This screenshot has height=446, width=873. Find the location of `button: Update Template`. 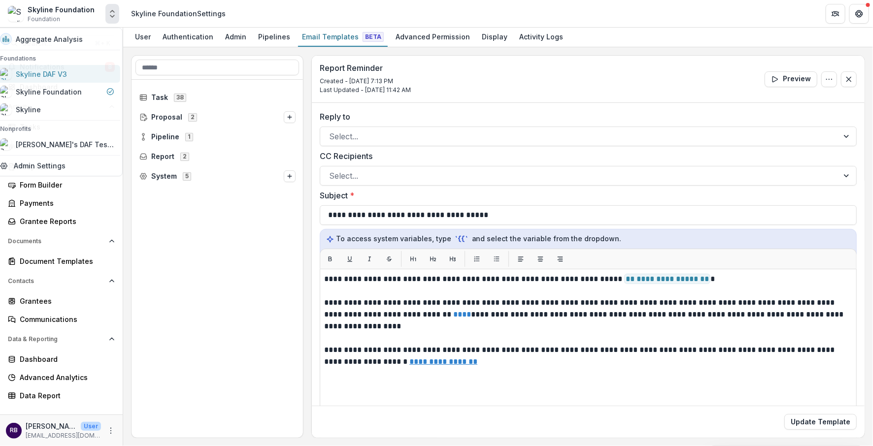

button: Update Template is located at coordinates (820, 422).